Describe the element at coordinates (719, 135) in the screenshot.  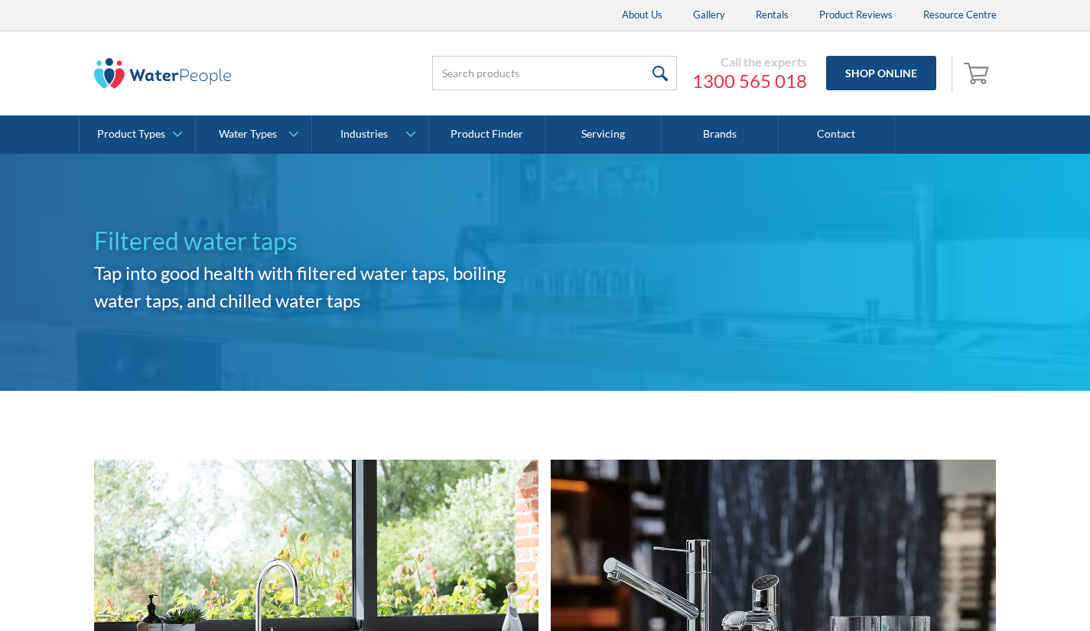
I see `a: Brands` at that location.